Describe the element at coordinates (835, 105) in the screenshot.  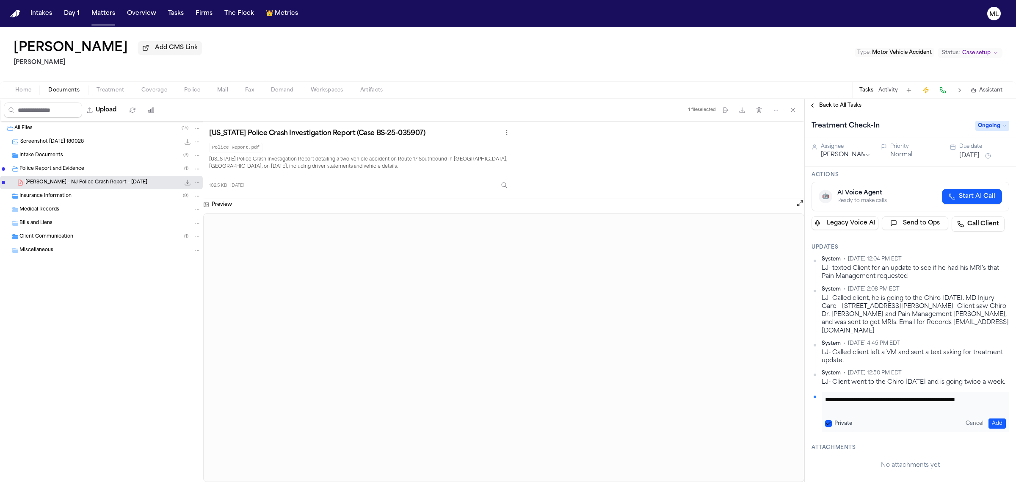
I see `button: Back to All Tasks` at that location.